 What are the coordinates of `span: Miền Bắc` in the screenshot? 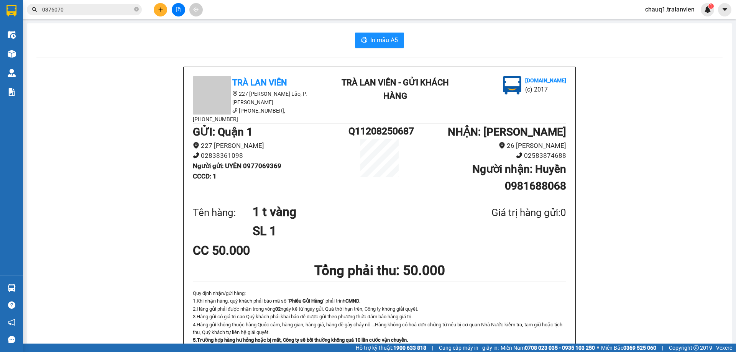 It's located at (629, 348).